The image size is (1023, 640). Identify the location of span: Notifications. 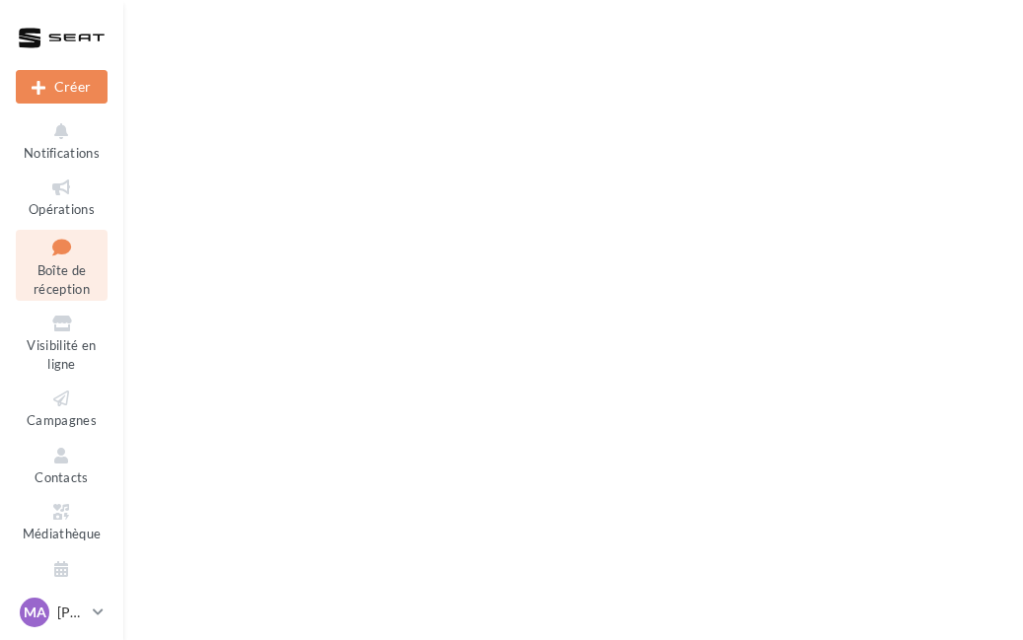
(61, 153).